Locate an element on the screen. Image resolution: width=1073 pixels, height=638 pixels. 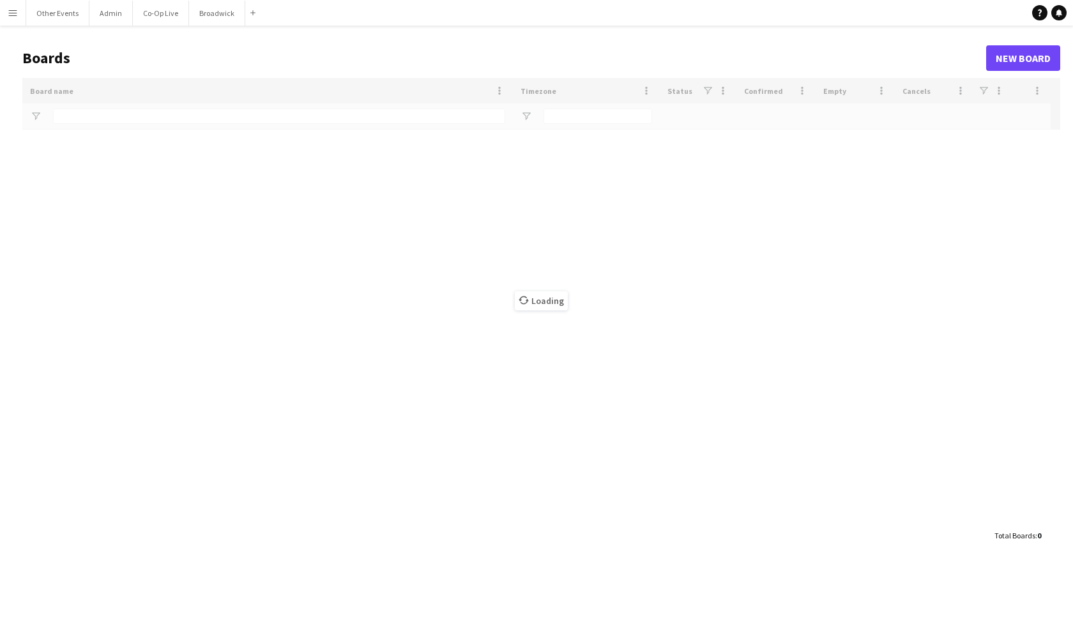
h1: Boards is located at coordinates (504, 58).